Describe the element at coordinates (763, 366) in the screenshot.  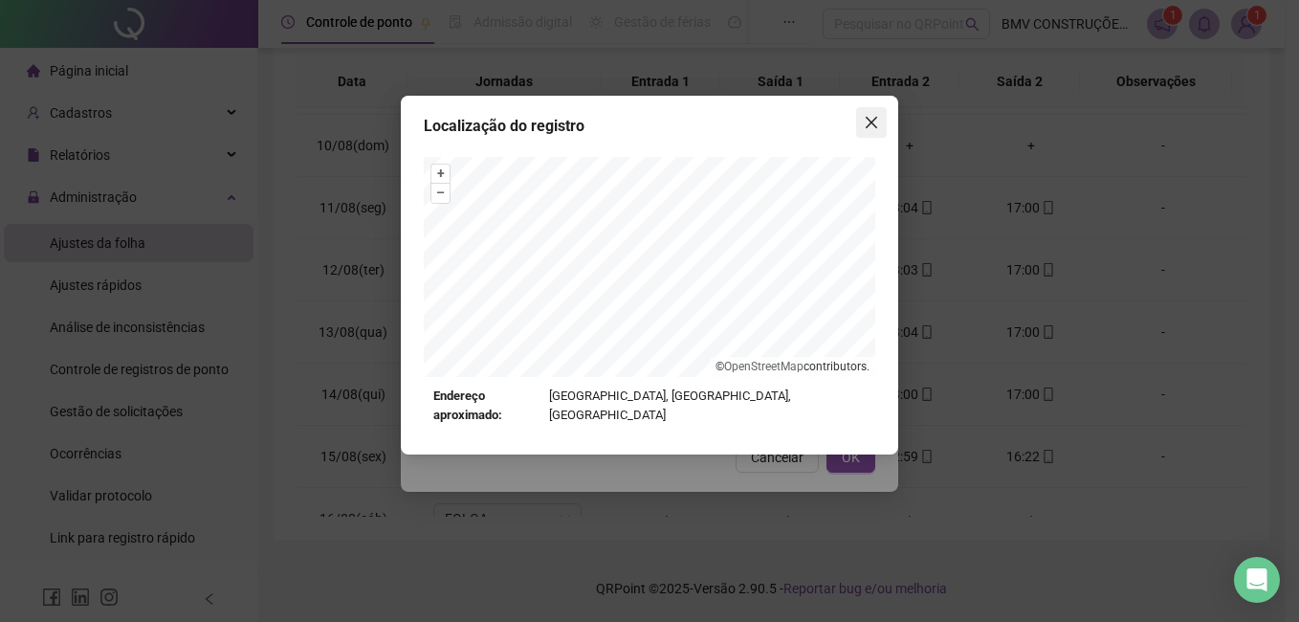
I see `a: OpenStreetMap` at that location.